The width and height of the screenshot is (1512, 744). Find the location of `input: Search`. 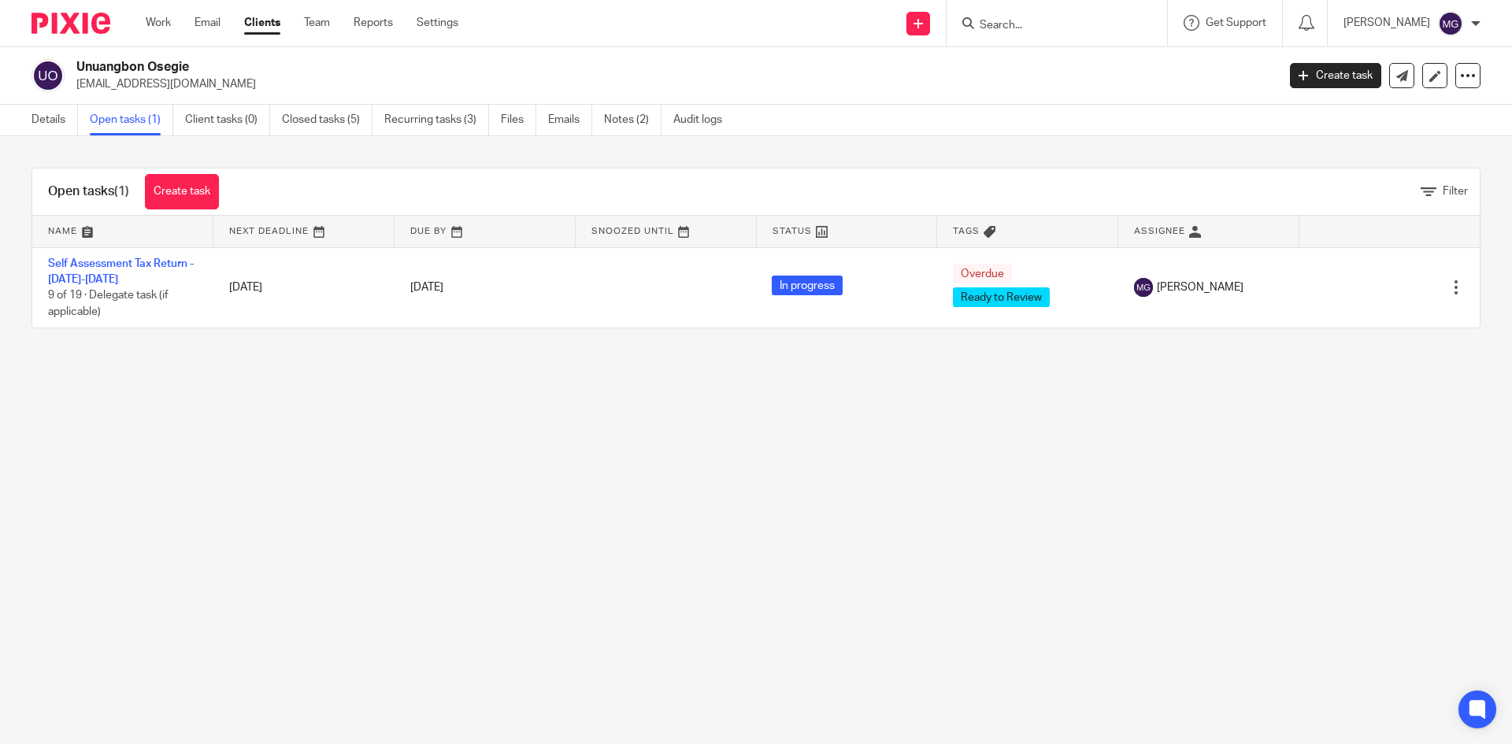

input: Search is located at coordinates (1049, 26).